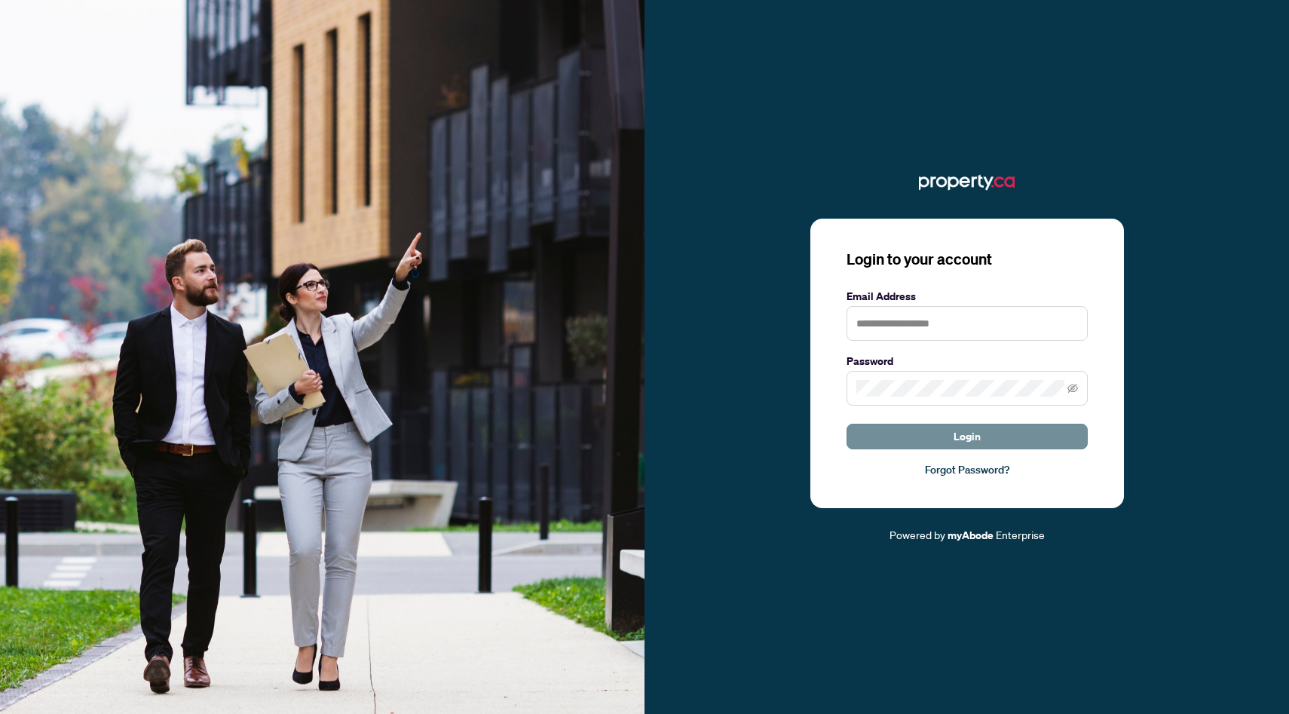  I want to click on h3: Login to your account, so click(967, 259).